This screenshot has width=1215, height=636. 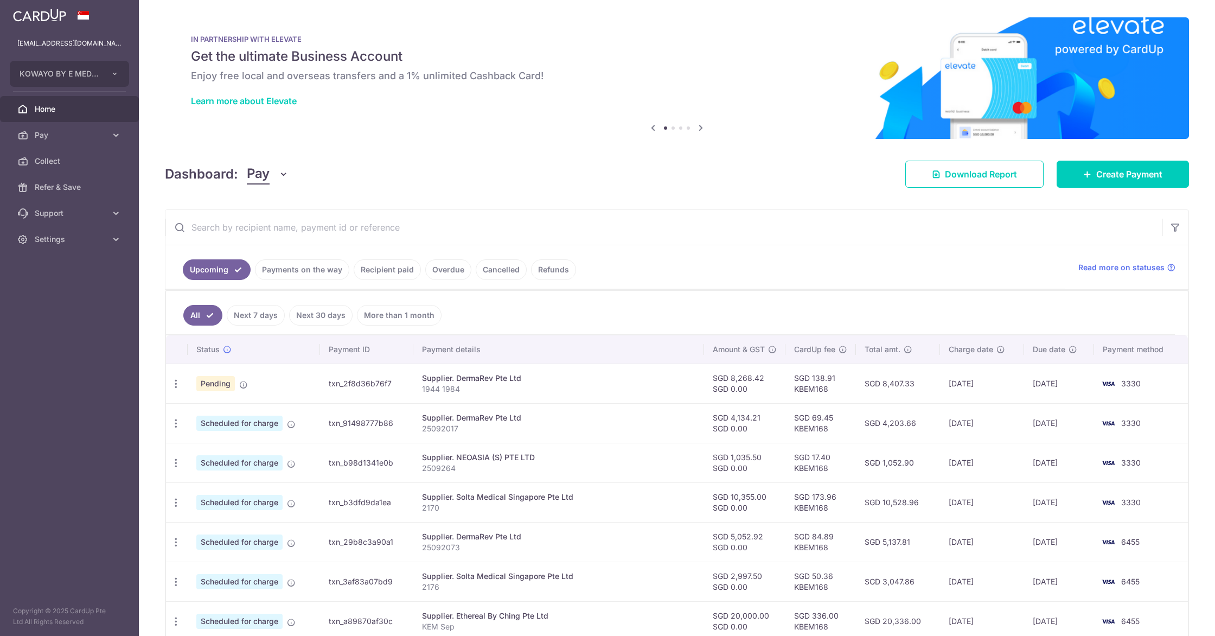 What do you see at coordinates (677, 56) in the screenshot?
I see `h5: Get the ultimate Business Account` at bounding box center [677, 56].